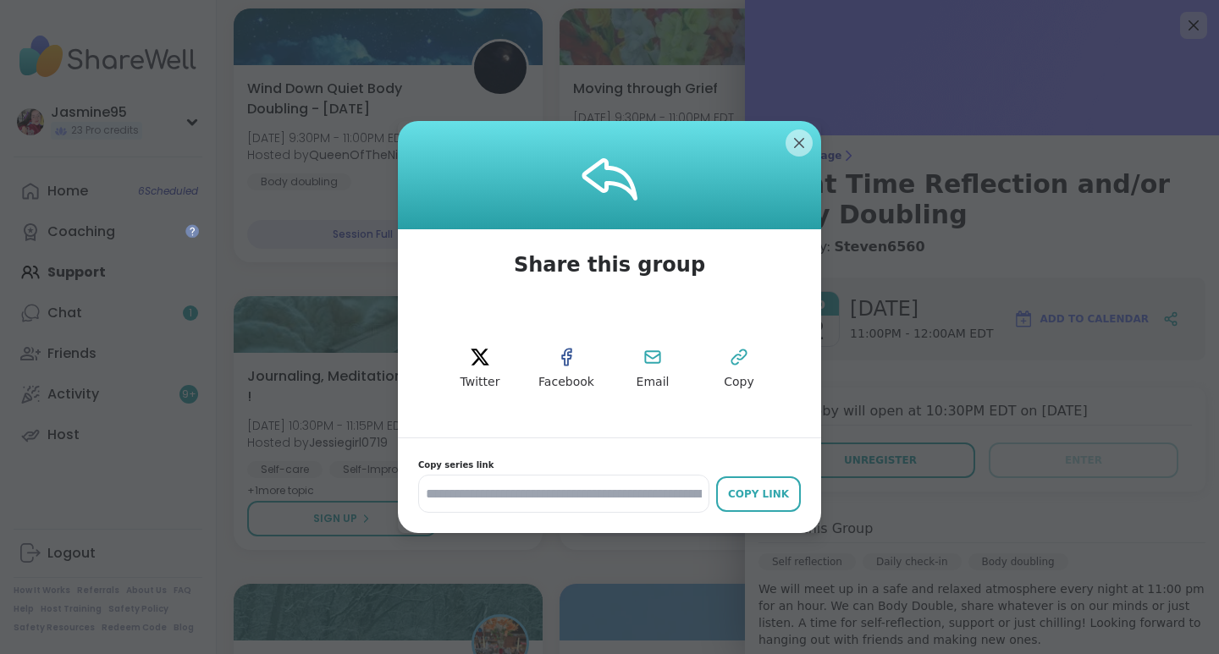 The width and height of the screenshot is (1219, 654). I want to click on span: Share this group, so click(609, 265).